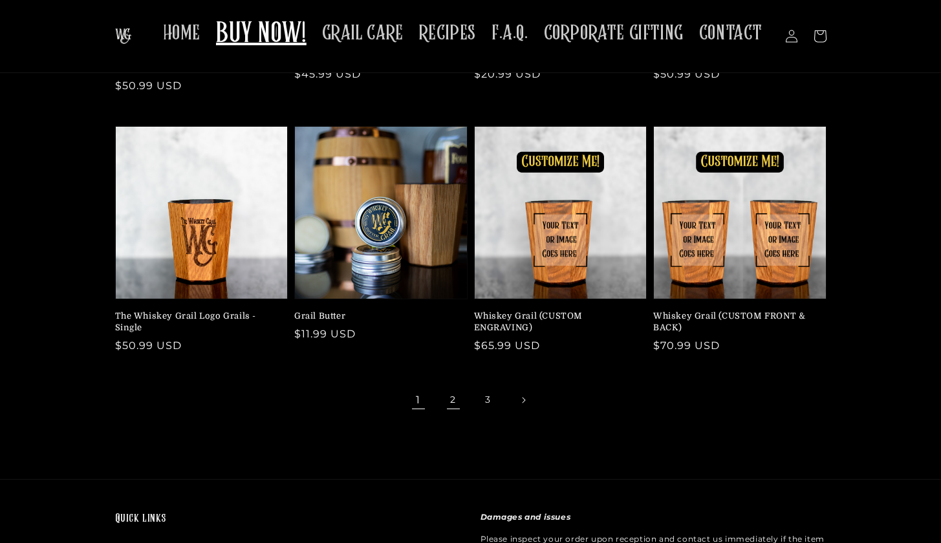 Image resolution: width=941 pixels, height=543 pixels. Describe the element at coordinates (614, 33) in the screenshot. I see `span: CORPORATE GIFTING` at that location.